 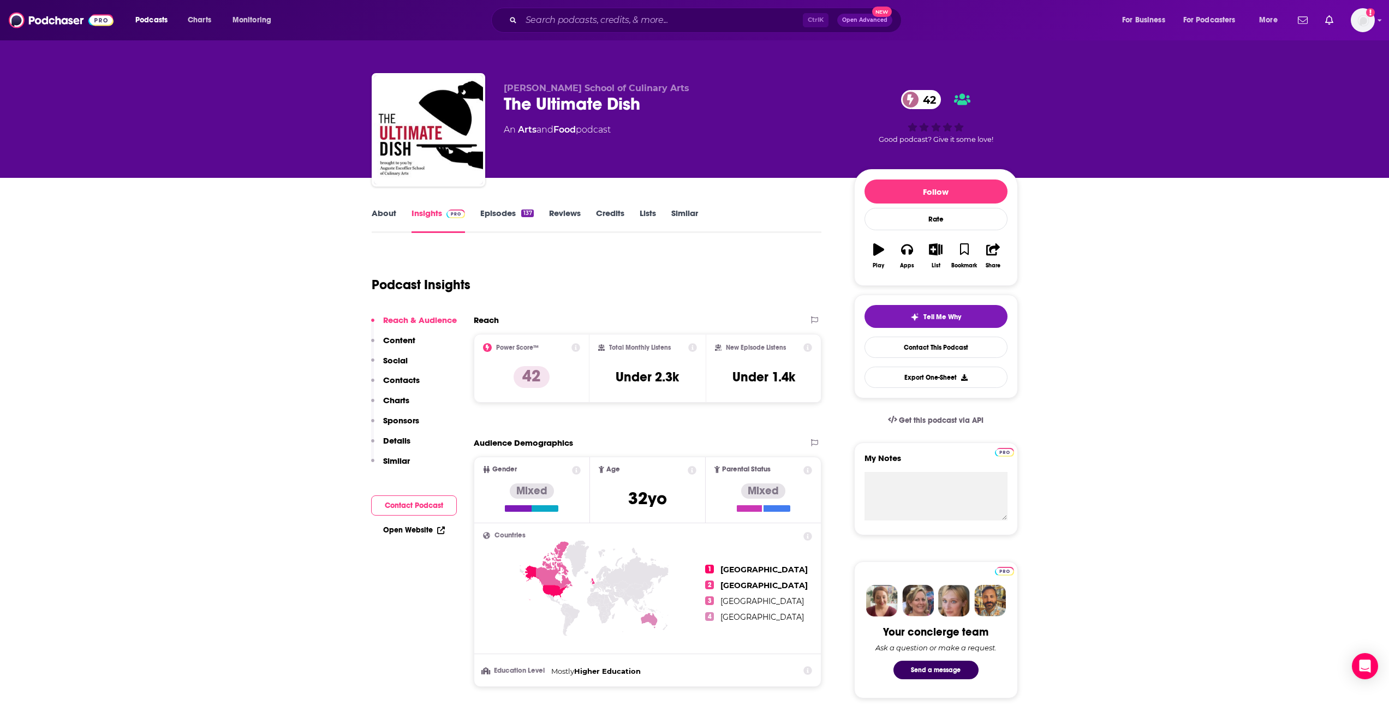 What do you see at coordinates (401, 380) in the screenshot?
I see `p: Contacts` at bounding box center [401, 380].